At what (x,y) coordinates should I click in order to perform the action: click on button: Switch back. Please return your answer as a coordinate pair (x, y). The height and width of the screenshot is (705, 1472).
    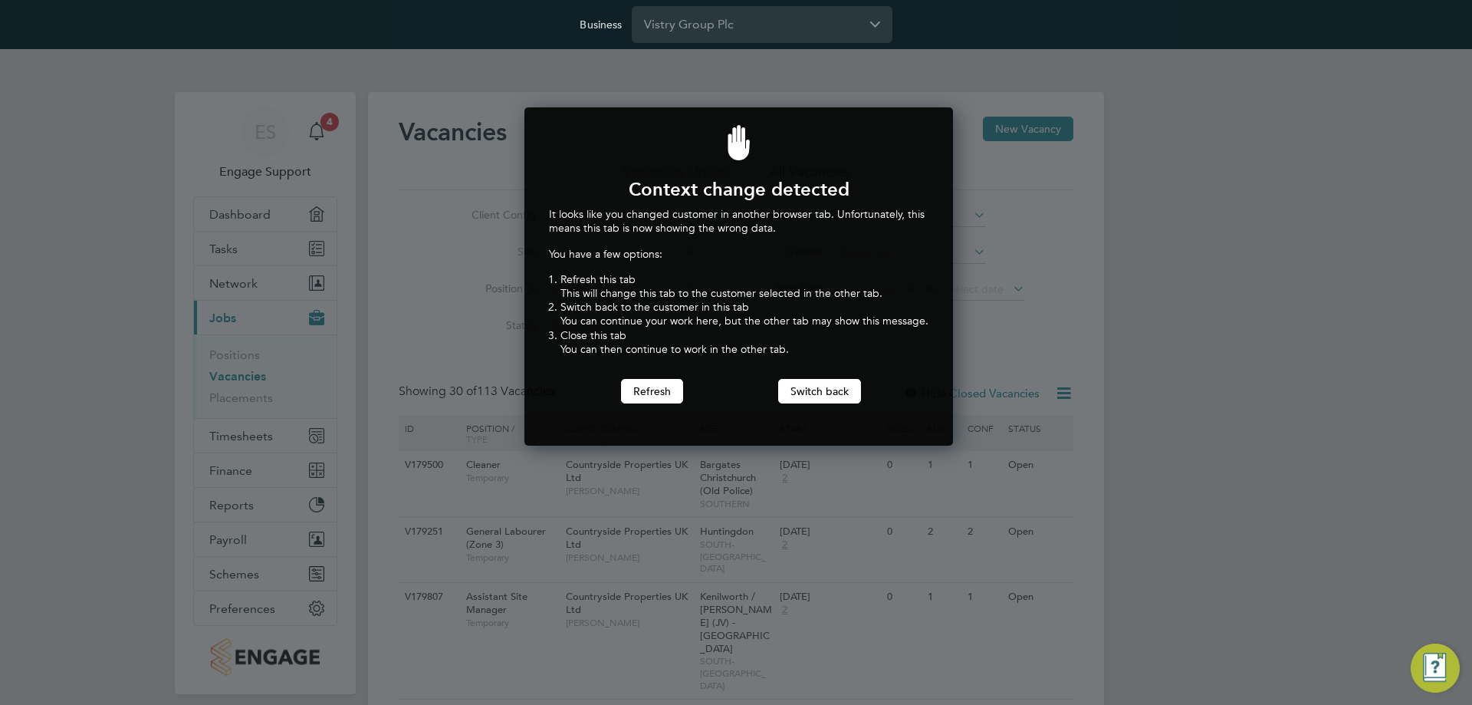
    Looking at the image, I should click on (820, 391).